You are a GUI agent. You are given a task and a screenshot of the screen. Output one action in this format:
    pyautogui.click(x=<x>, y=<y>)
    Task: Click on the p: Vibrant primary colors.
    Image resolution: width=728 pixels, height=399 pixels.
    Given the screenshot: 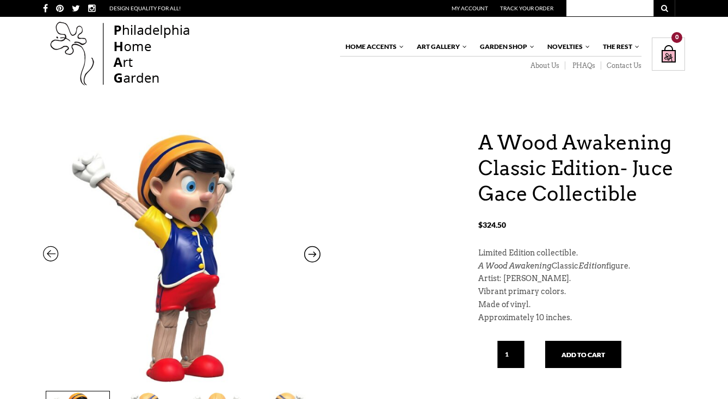 What is the action you would take?
    pyautogui.click(x=582, y=292)
    